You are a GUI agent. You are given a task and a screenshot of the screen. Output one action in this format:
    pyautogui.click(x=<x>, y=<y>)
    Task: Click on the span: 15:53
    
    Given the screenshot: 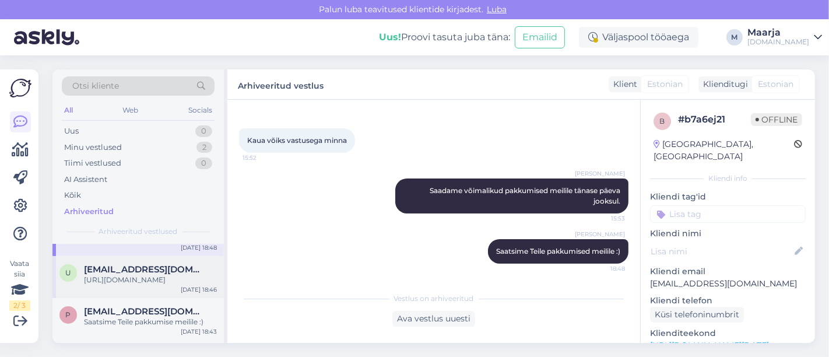 What is the action you would take?
    pyautogui.click(x=603, y=218)
    